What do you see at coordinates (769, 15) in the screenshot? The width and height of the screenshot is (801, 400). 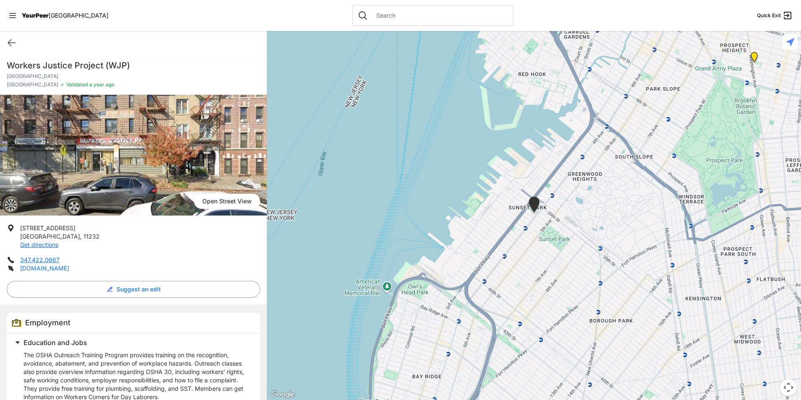 I see `span: Quick Exit` at bounding box center [769, 15].